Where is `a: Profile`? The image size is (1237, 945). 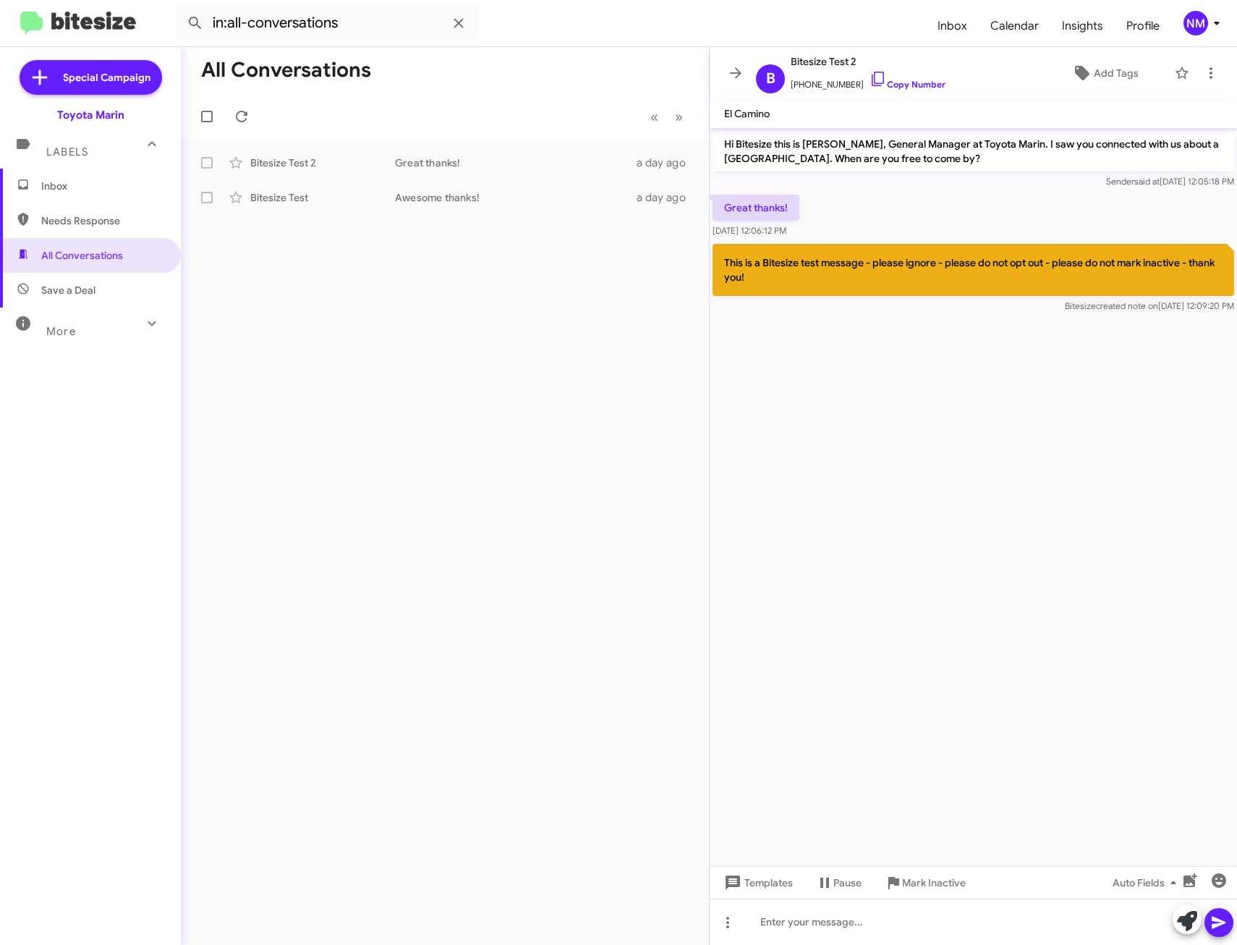
a: Profile is located at coordinates (1143, 26).